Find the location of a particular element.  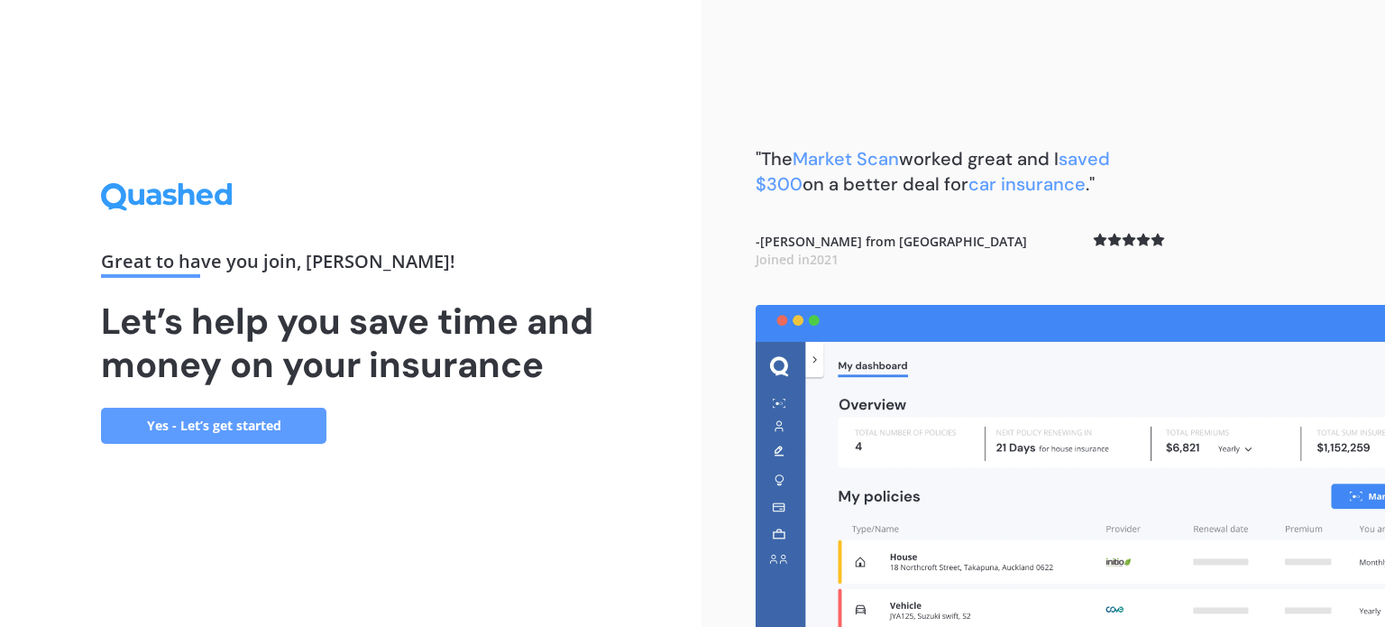

span: saved $300 is located at coordinates (932, 171).